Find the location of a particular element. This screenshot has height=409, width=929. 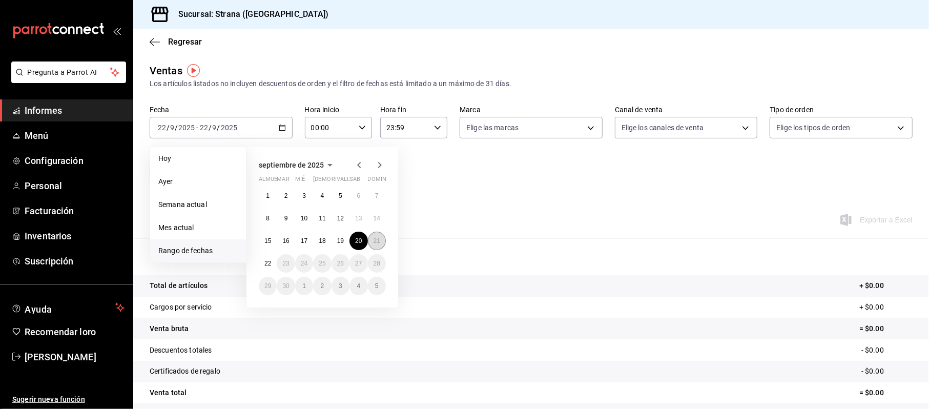

font: Semana actual is located at coordinates (182, 204).